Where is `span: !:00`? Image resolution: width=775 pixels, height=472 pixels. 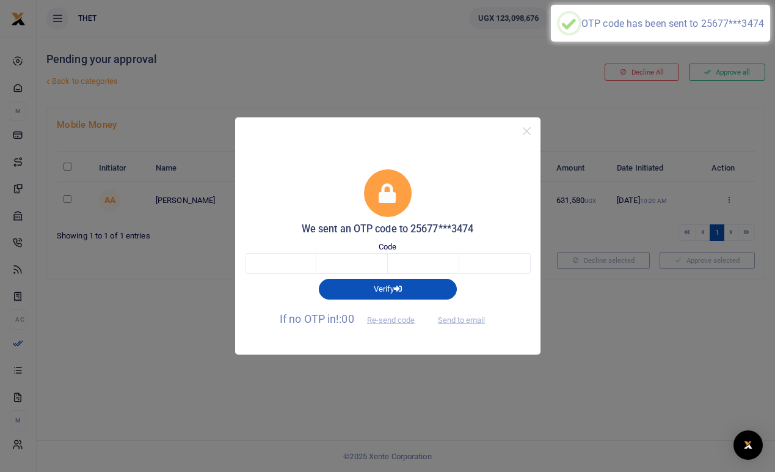 span: !:00 is located at coordinates (345, 318).